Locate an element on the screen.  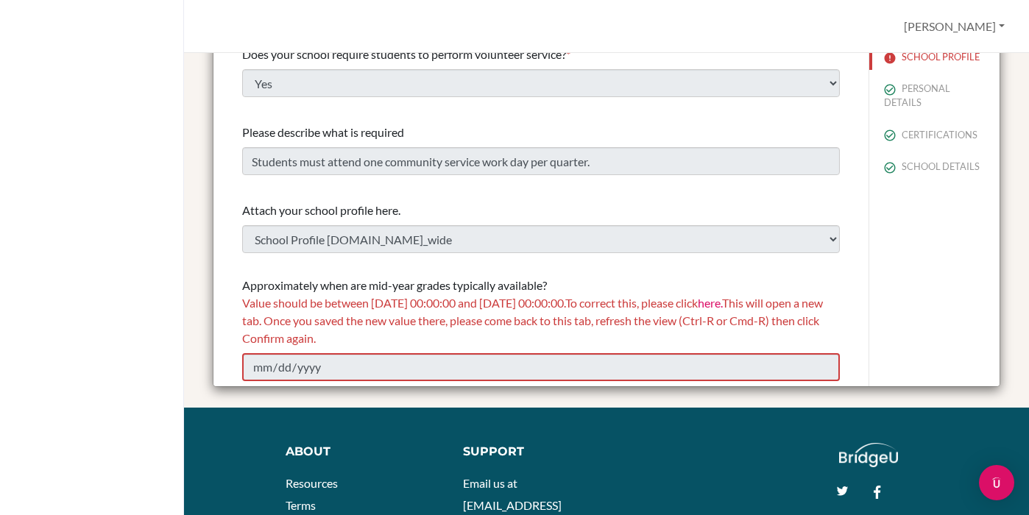
button: SCHOOL DETAILS is located at coordinates (934, 166).